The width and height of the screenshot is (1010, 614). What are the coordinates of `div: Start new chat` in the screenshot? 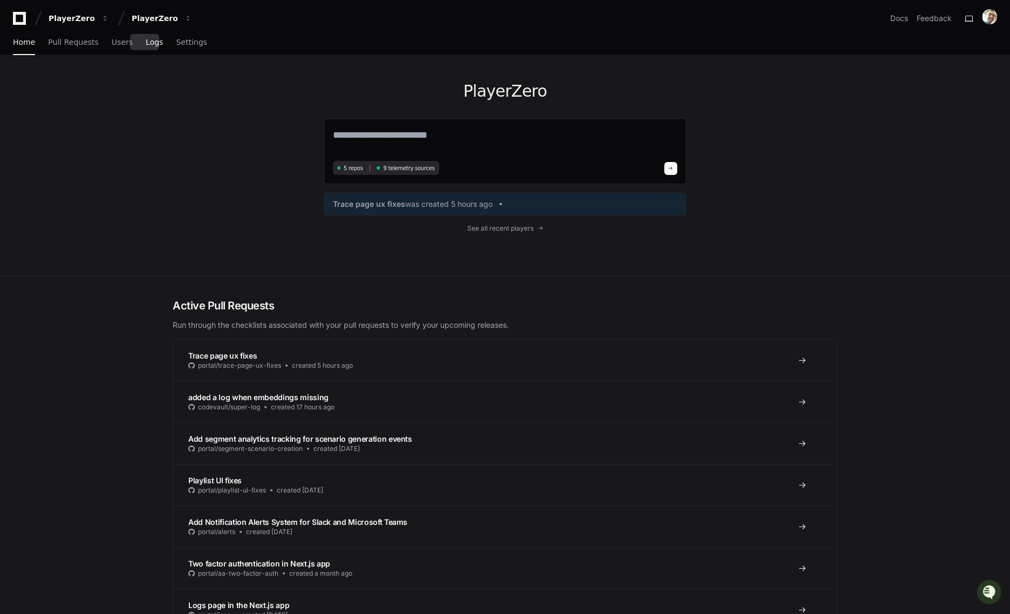 It's located at (107, 86).